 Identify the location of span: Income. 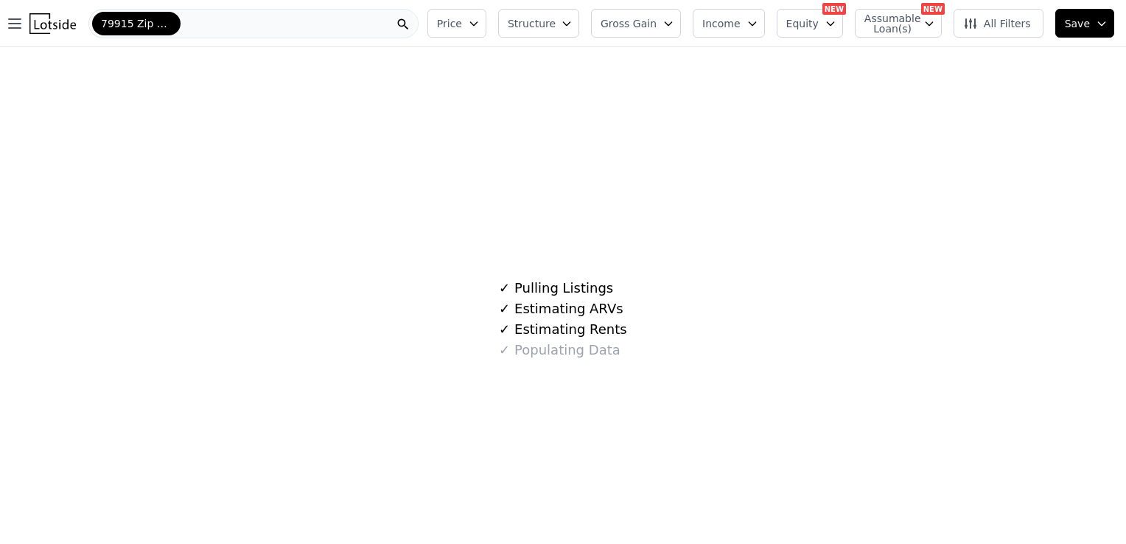
(721, 24).